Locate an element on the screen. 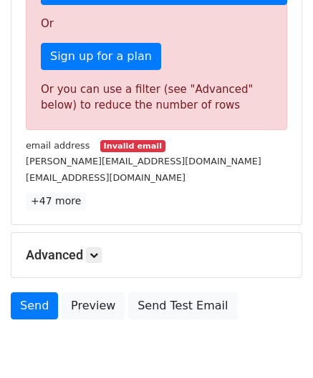 This screenshot has width=313, height=378. small: email address is located at coordinates (57, 145).